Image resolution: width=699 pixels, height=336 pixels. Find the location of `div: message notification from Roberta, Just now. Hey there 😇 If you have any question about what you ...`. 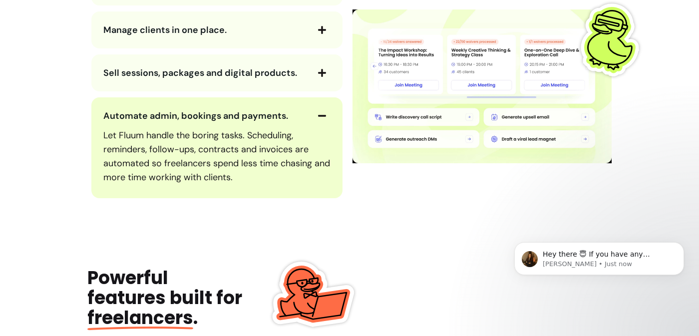

div: message notification from Roberta, Just now. Hey there 😇 If you have any question about what you ... is located at coordinates (100, 37).